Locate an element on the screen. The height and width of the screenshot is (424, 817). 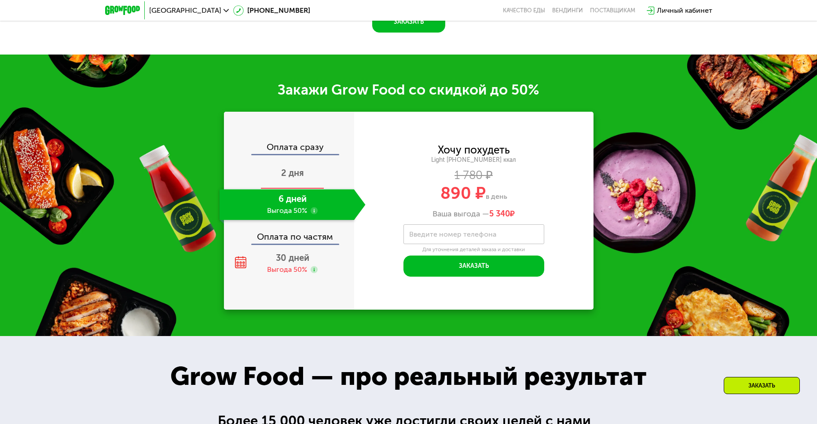
span: 30 дней is located at coordinates (293, 258).